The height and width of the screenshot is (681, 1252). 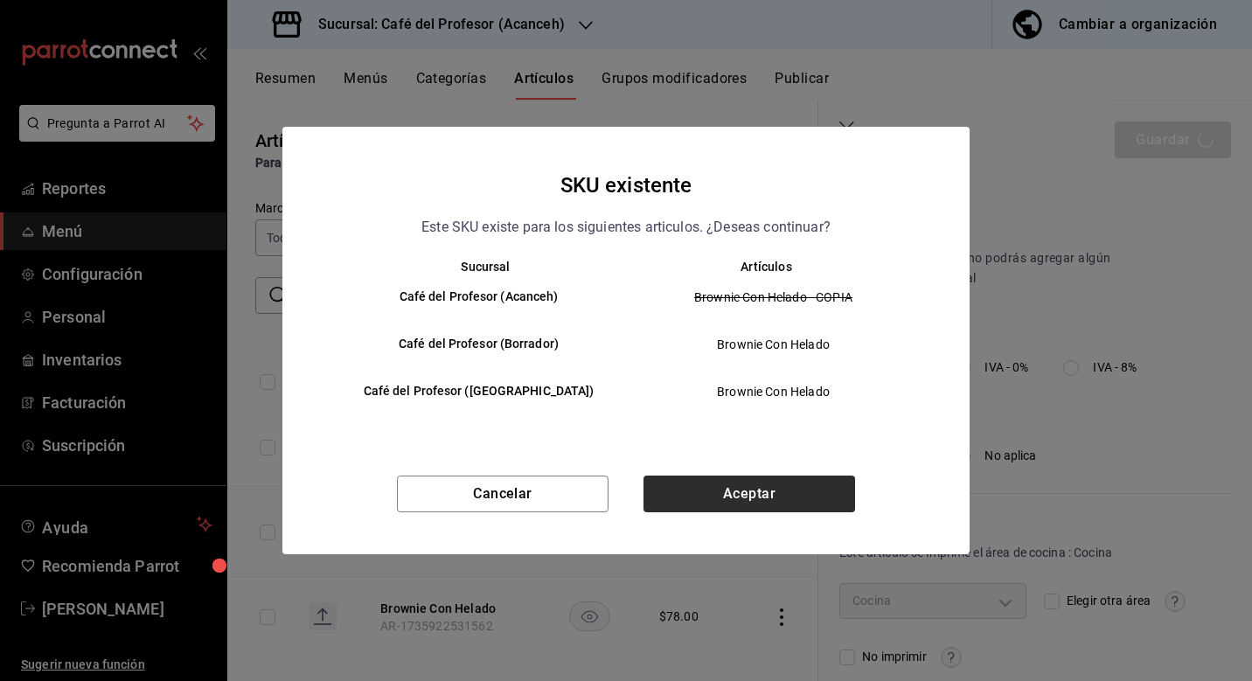 What do you see at coordinates (780, 267) in the screenshot?
I see `th: Artículos` at bounding box center [780, 267].